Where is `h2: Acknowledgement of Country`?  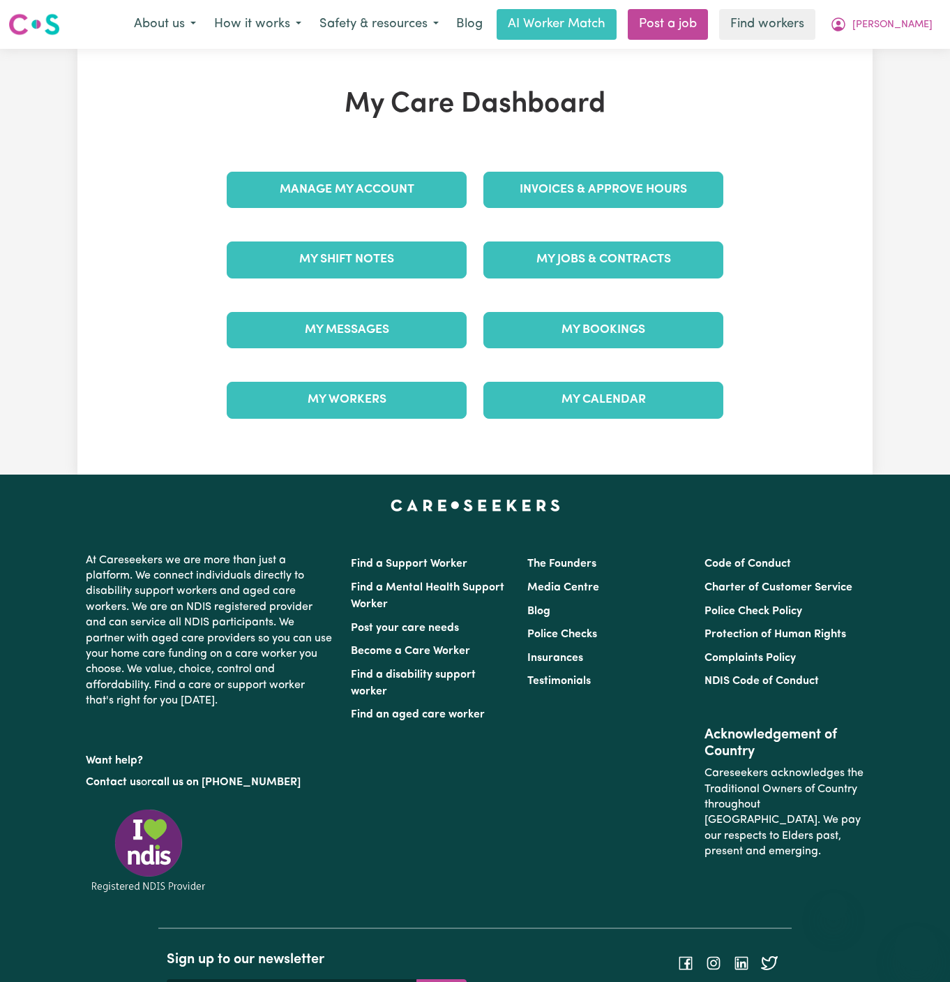
h2: Acknowledgement of Country is located at coordinates (784, 743).